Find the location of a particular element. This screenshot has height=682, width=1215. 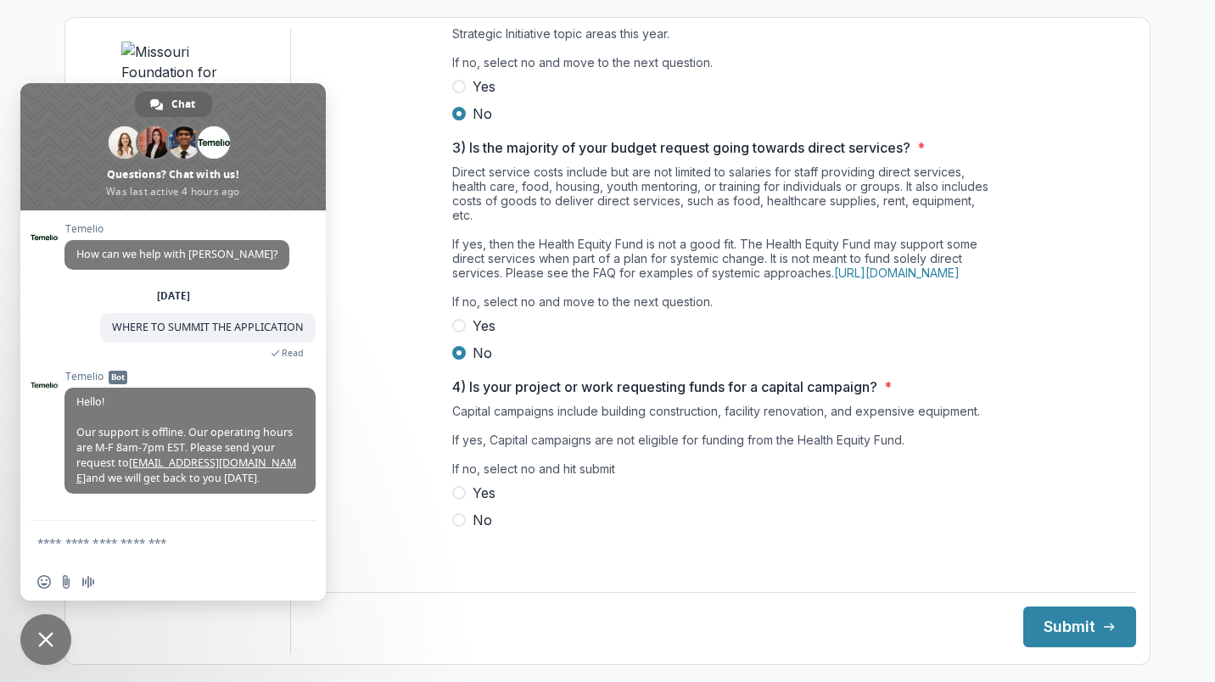

a: Close chat is located at coordinates (46, 640).